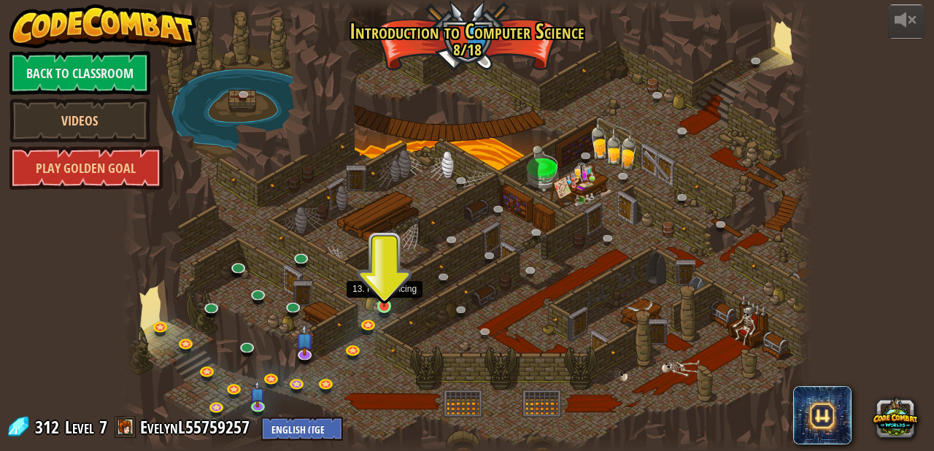 This screenshot has height=451, width=934. What do you see at coordinates (79, 73) in the screenshot?
I see `a: Back to Classroom` at bounding box center [79, 73].